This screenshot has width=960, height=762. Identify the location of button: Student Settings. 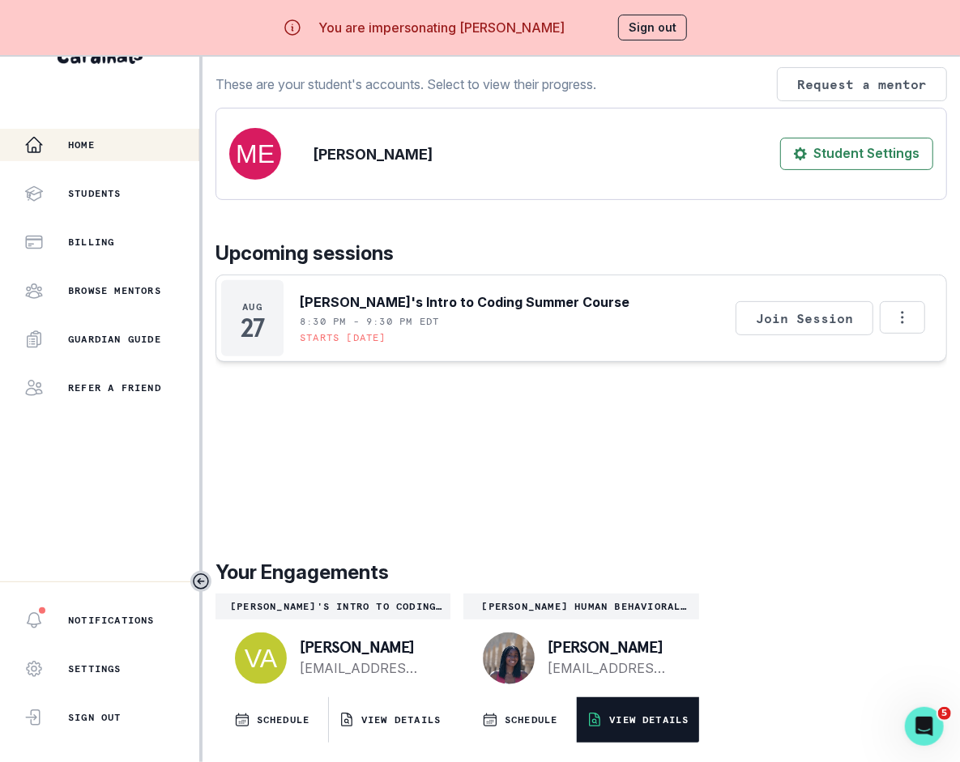
(856, 154).